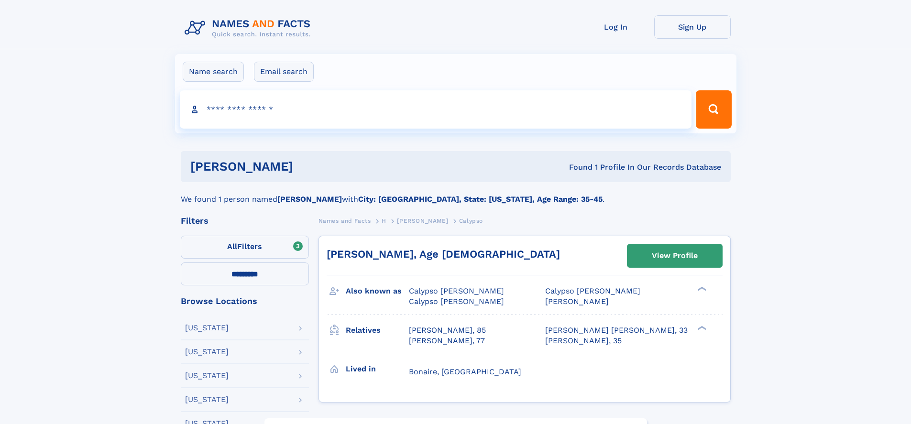 The width and height of the screenshot is (911, 424). I want to click on label: Email search, so click(284, 72).